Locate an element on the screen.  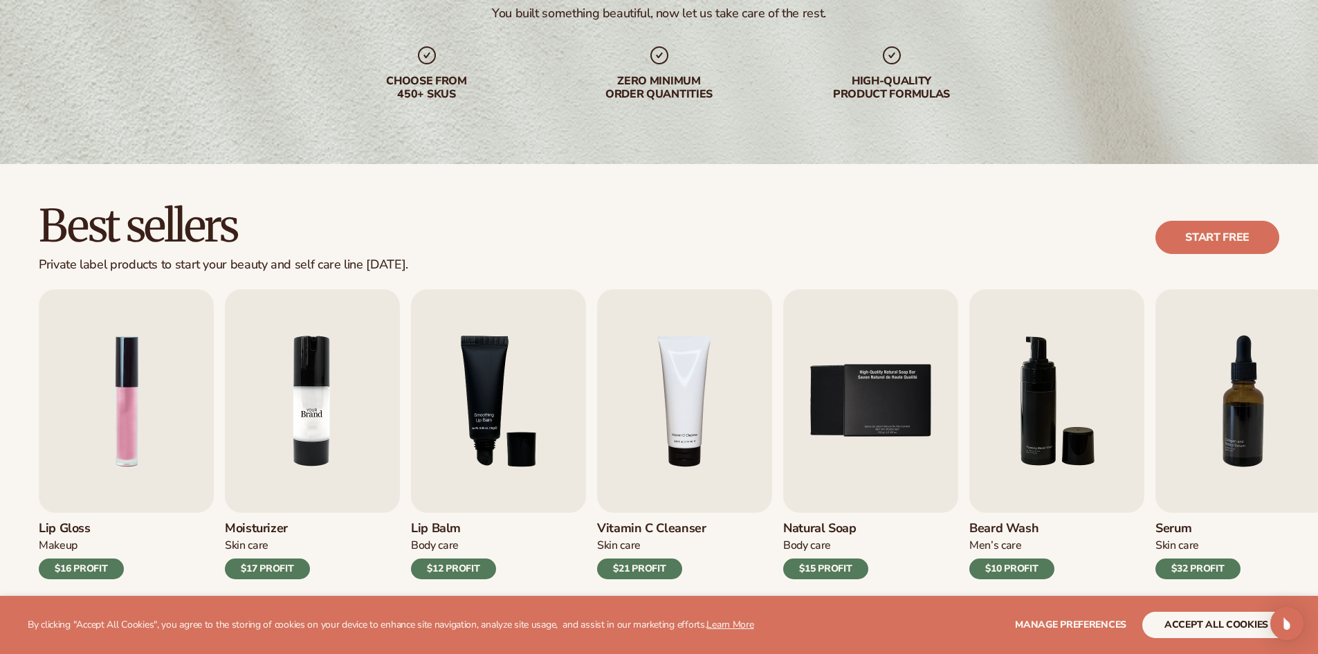
img: Shopify Image 6 is located at coordinates (312, 401).